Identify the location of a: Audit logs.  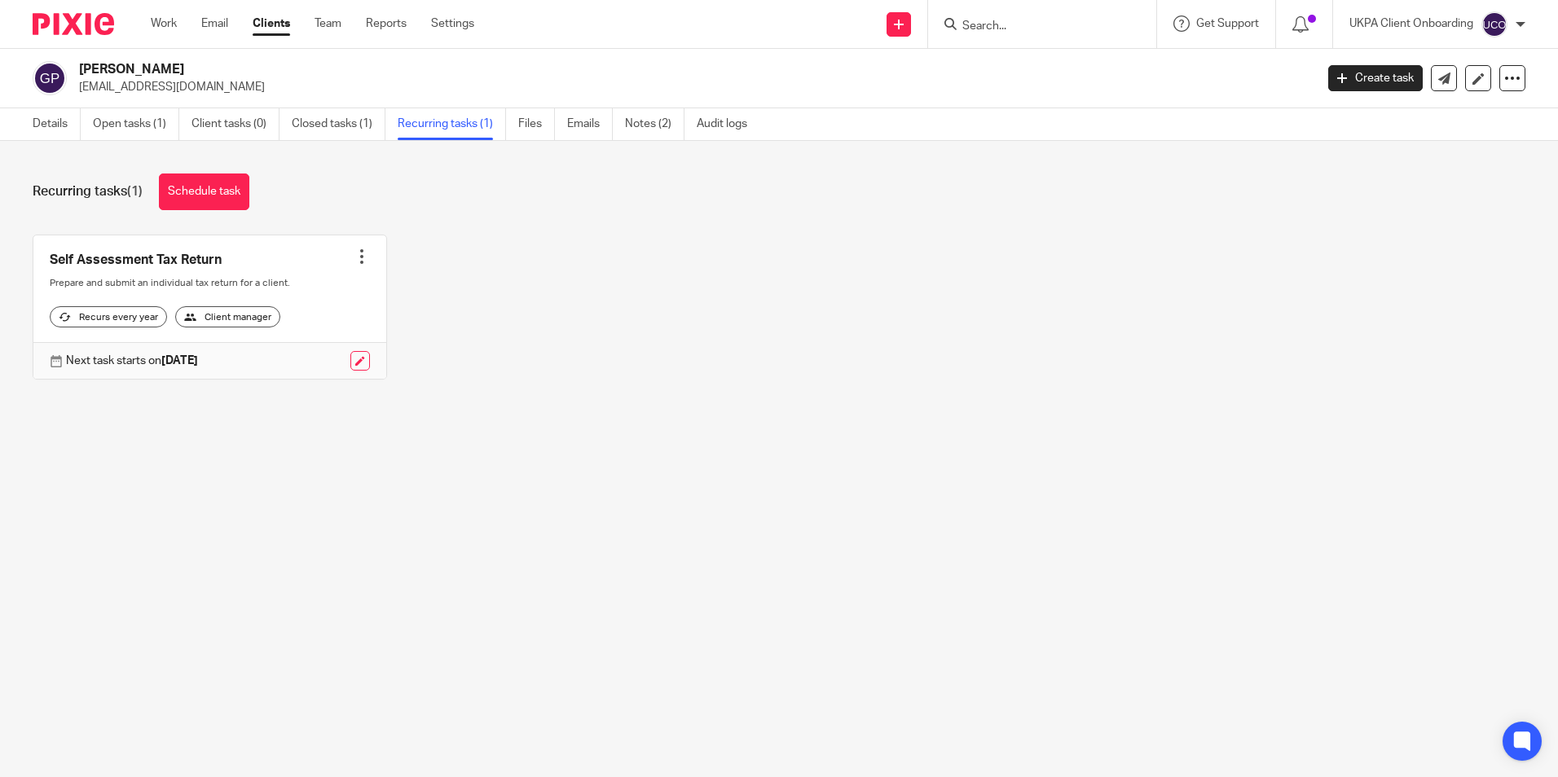
(728, 124).